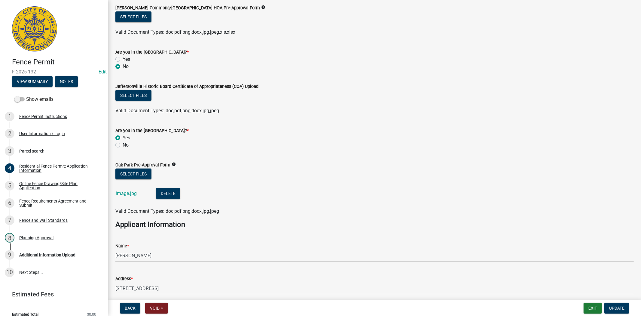 Image resolution: width=641 pixels, height=316 pixels. I want to click on strong: Applicant Information, so click(150, 224).